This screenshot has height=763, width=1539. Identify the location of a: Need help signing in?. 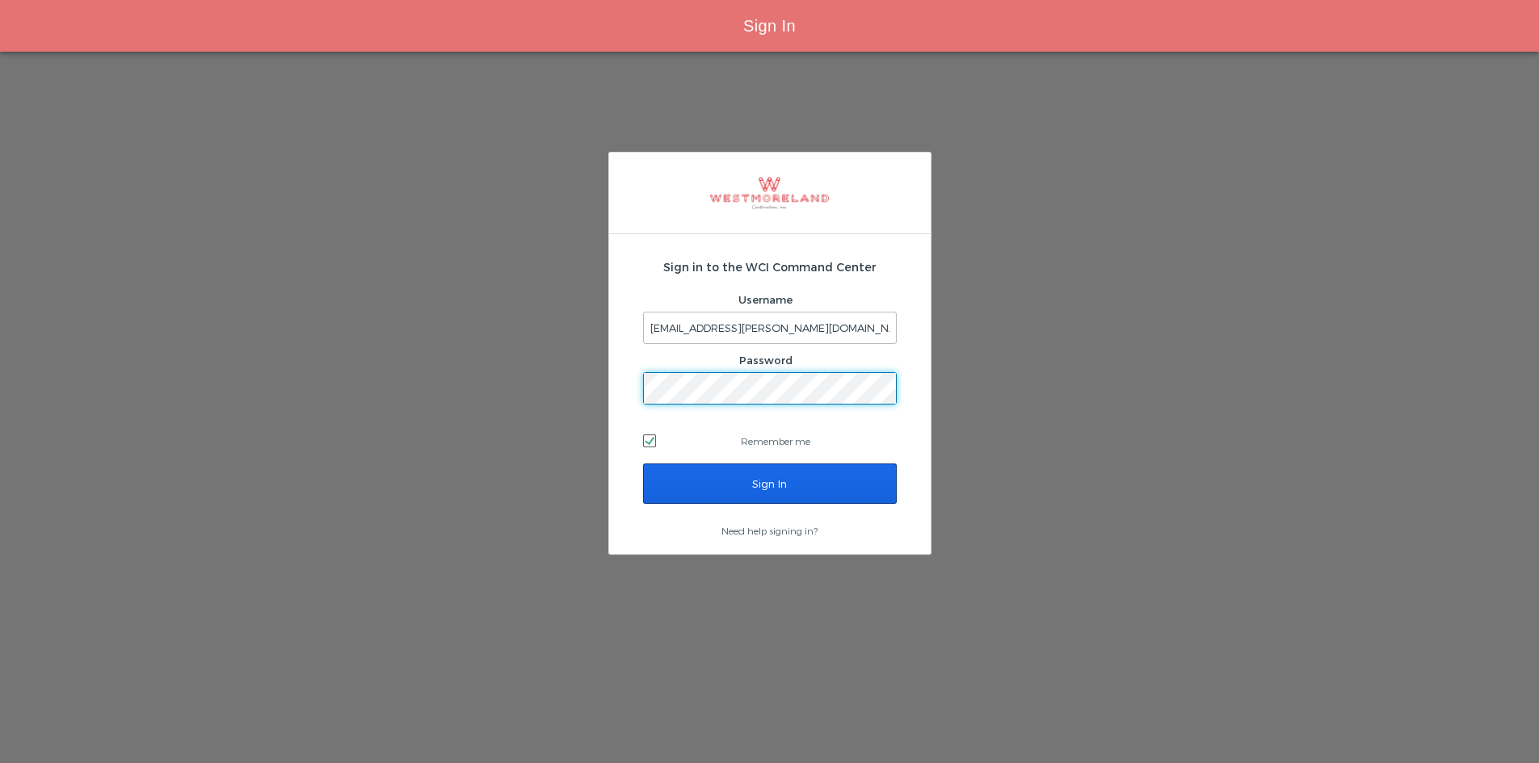
(769, 531).